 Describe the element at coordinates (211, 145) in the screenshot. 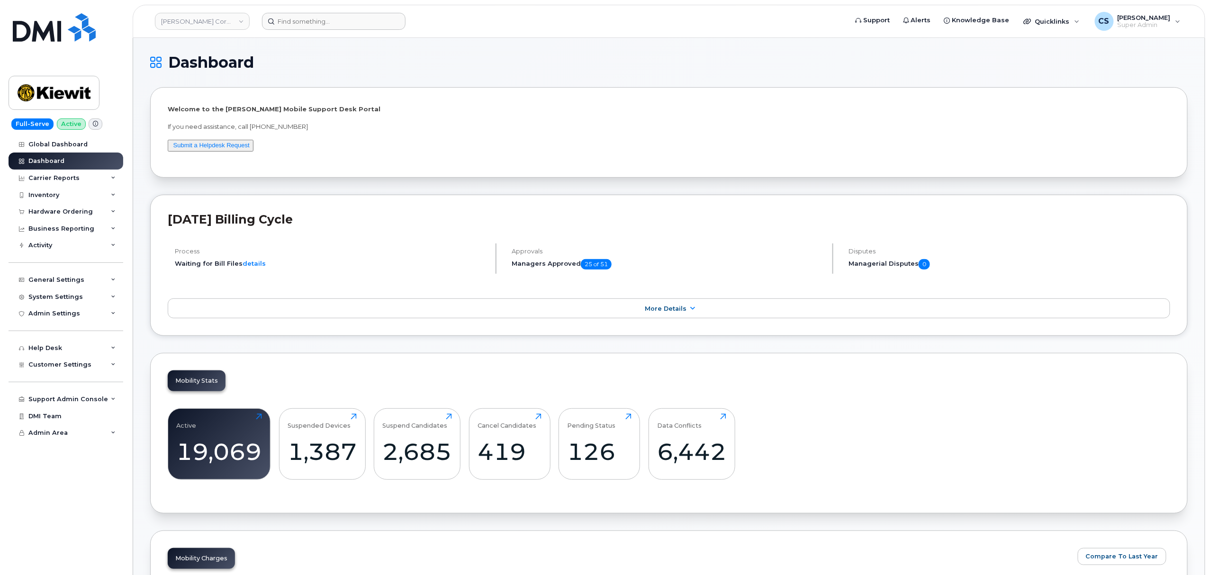

I see `a: Submit a Helpdesk Request` at that location.